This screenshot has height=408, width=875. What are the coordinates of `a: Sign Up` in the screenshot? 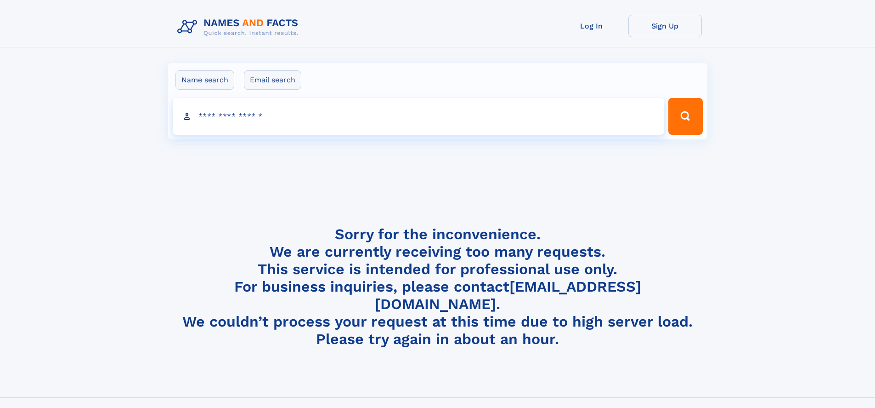 It's located at (665, 26).